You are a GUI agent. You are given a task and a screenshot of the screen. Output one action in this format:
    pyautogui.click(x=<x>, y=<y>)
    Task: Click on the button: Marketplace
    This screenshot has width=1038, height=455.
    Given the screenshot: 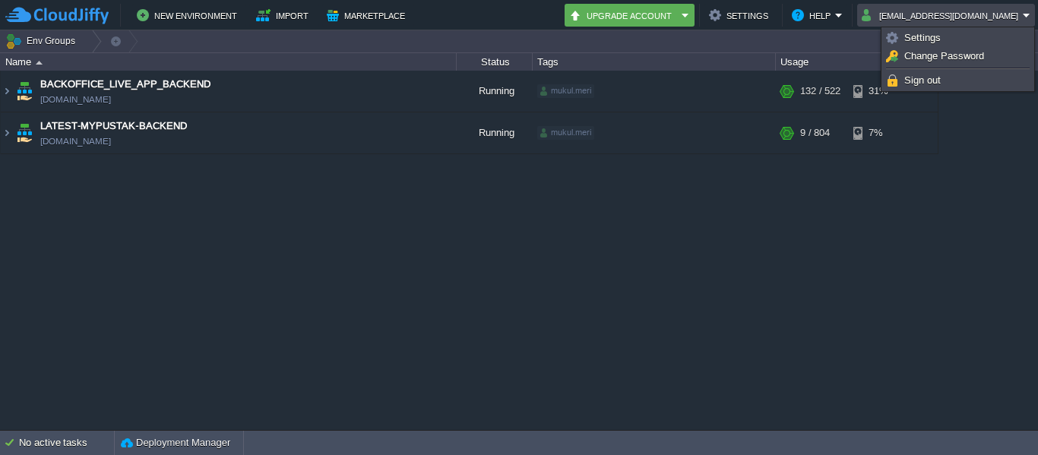 What is the action you would take?
    pyautogui.click(x=368, y=15)
    